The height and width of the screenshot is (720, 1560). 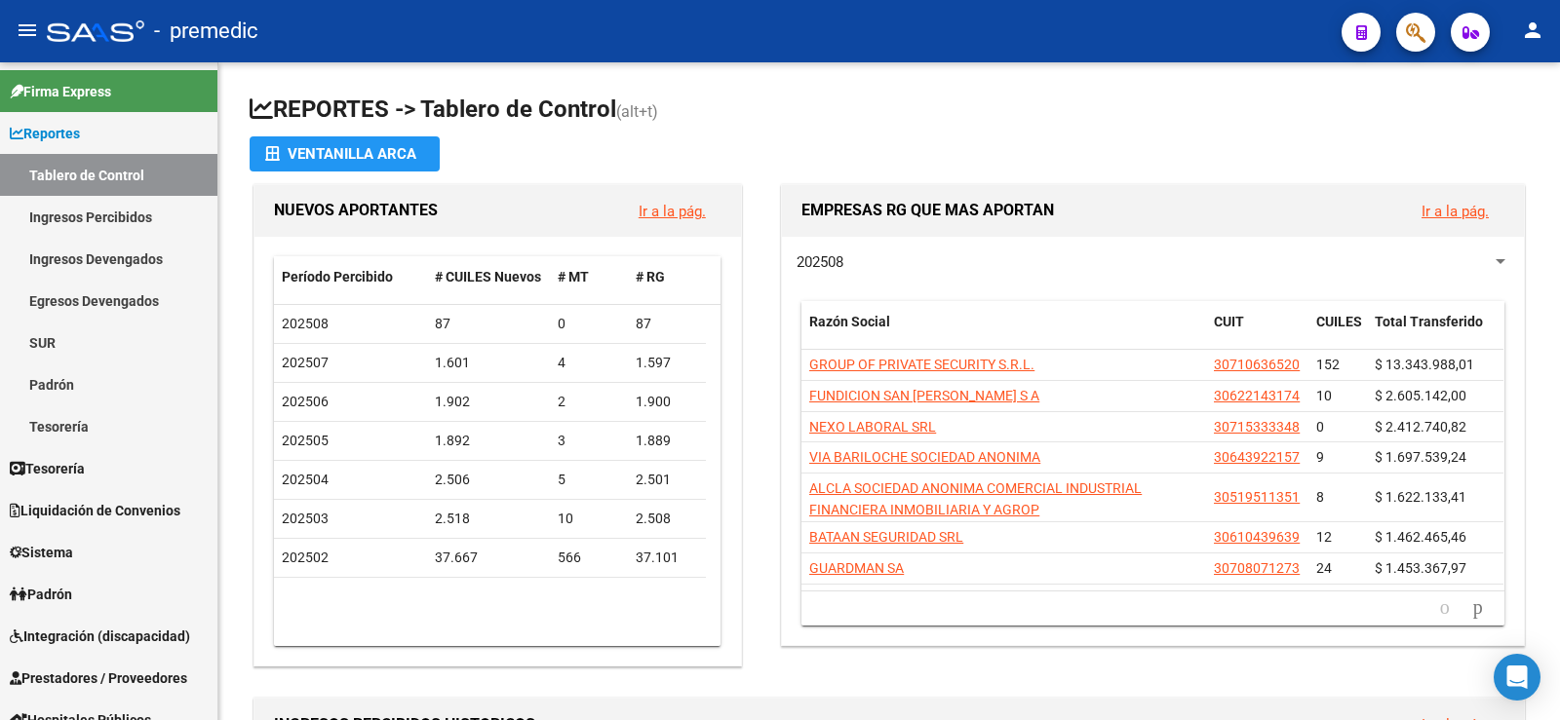 What do you see at coordinates (488, 441) in the screenshot?
I see `div: 1.892` at bounding box center [488, 441].